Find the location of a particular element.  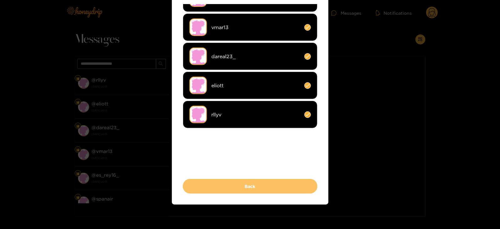

span: dareal23_ is located at coordinates (256, 56).